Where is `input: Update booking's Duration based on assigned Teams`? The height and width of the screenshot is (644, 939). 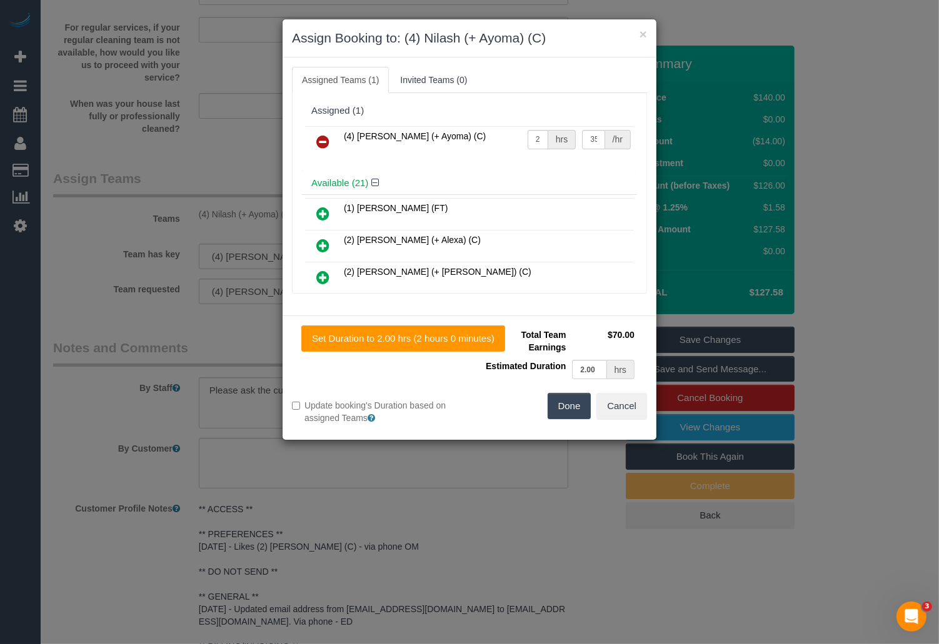
input: Update booking's Duration based on assigned Teams is located at coordinates (296, 406).